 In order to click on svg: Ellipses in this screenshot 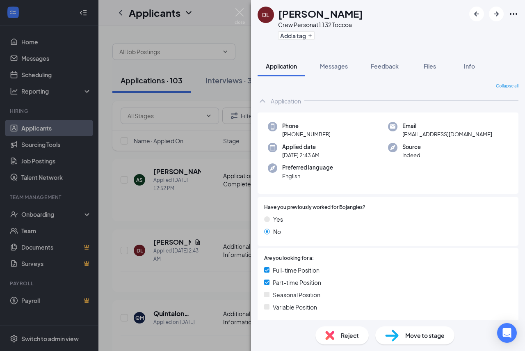, I will do `click(514, 14)`.